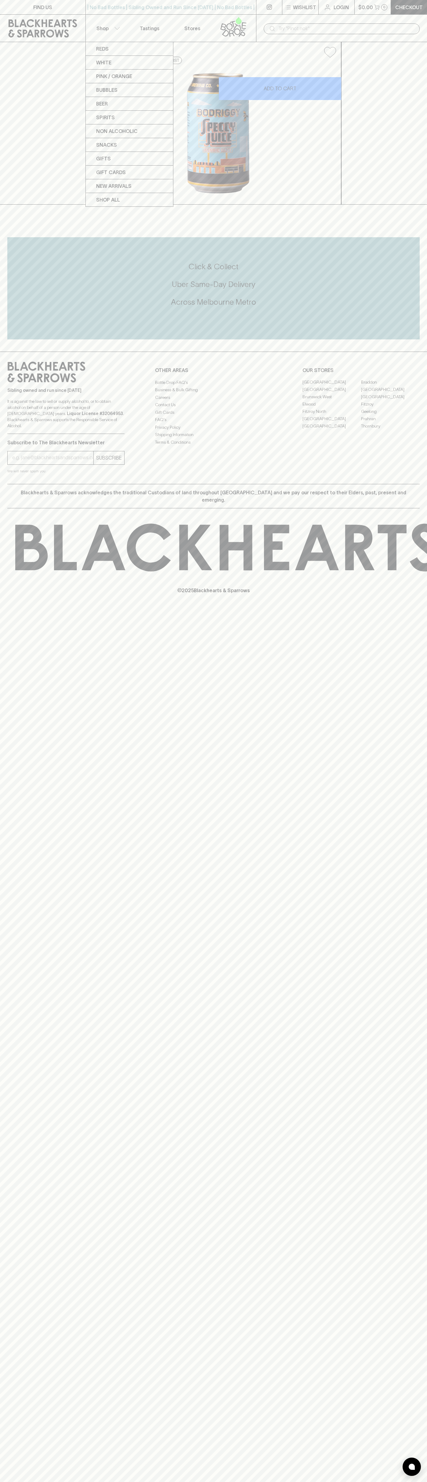  What do you see at coordinates (104, 63) in the screenshot?
I see `p: White` at bounding box center [104, 63].